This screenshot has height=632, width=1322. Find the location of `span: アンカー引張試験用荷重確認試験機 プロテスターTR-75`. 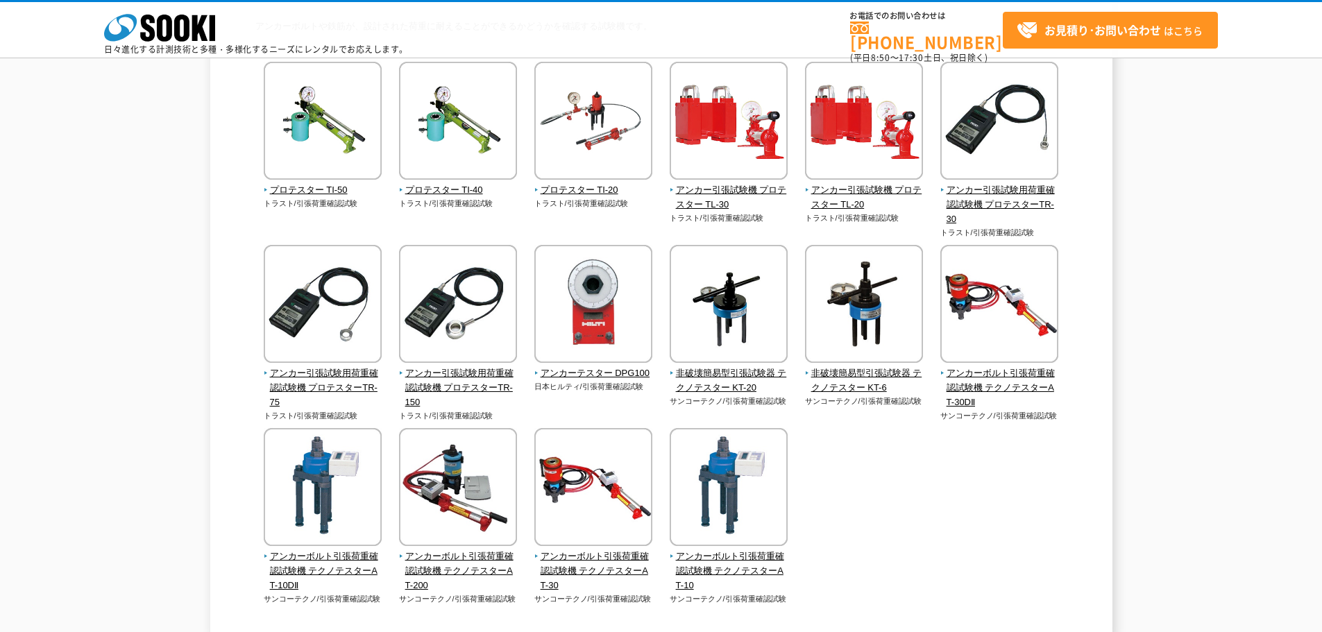

span: アンカー引張試験用荷重確認試験機 プロテスターTR-75 is located at coordinates (323, 388).